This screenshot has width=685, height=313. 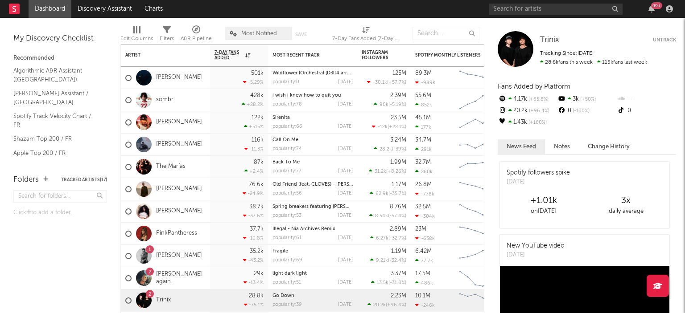 I want to click on span: Fans Added by Platform, so click(x=534, y=87).